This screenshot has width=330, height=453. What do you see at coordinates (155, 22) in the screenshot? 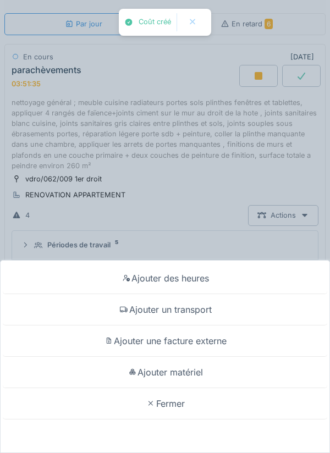
I see `div: Coût créé` at bounding box center [155, 22].